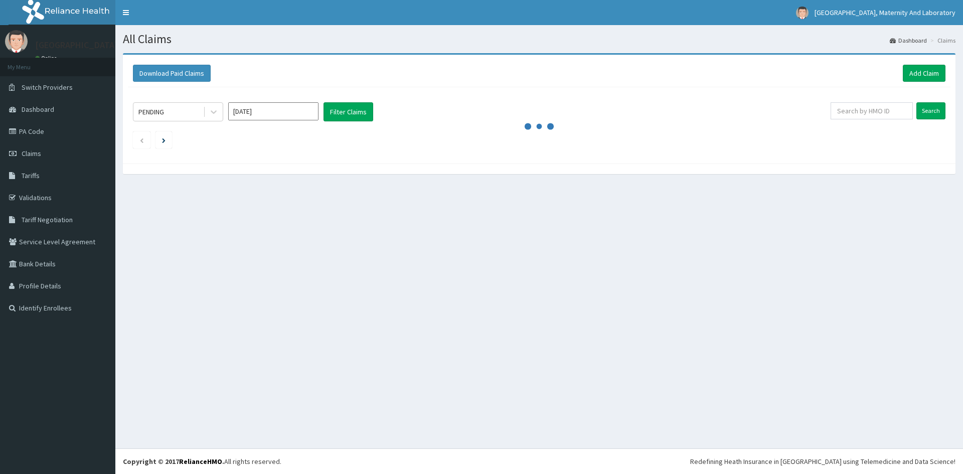  What do you see at coordinates (151, 112) in the screenshot?
I see `div: PENDING` at bounding box center [151, 112].